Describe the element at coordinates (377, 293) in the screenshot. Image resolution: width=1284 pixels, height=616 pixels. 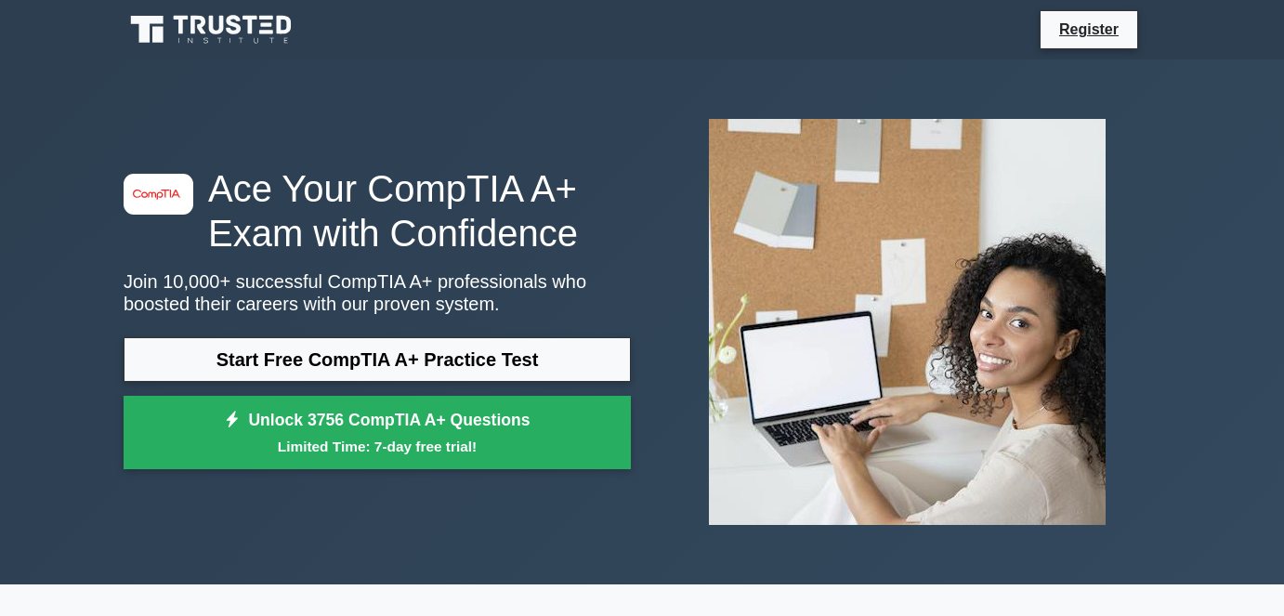
I see `p: Join 10,000+ successful CompTIA A+ professionals who boosted their careers with our proven system.` at that location.